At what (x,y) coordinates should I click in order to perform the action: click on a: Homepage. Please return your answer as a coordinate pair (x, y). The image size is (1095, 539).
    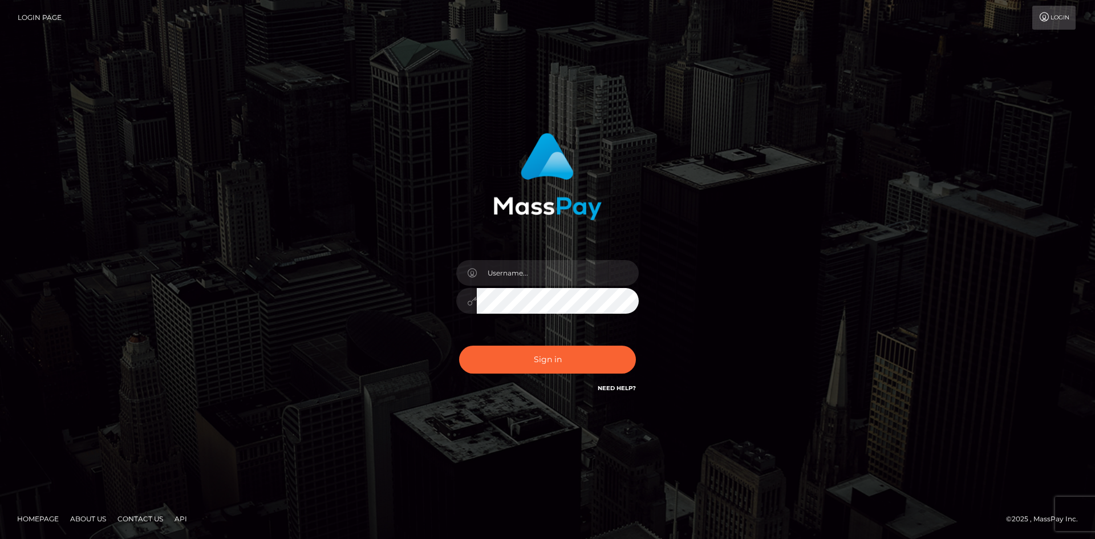
    Looking at the image, I should click on (38, 518).